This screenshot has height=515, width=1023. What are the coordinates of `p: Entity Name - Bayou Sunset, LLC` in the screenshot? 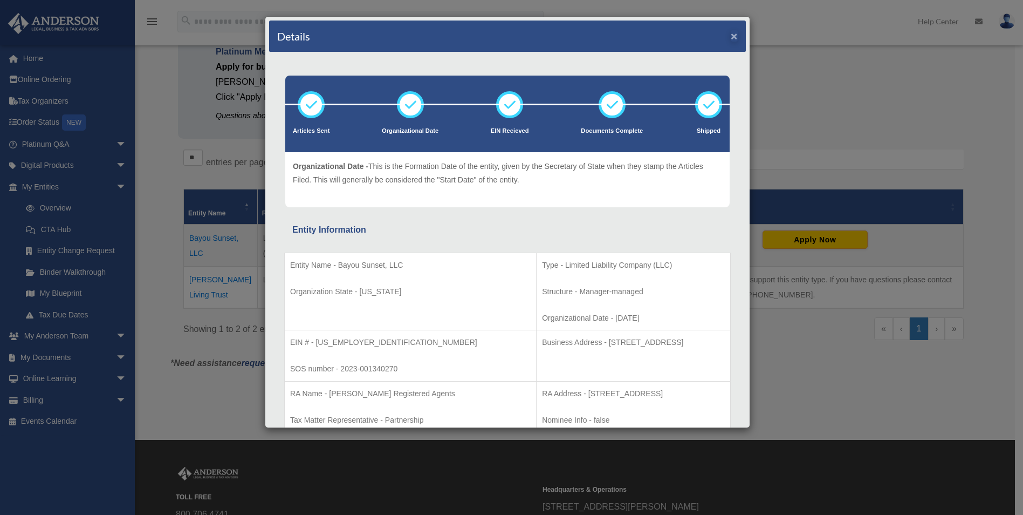 It's located at (411, 265).